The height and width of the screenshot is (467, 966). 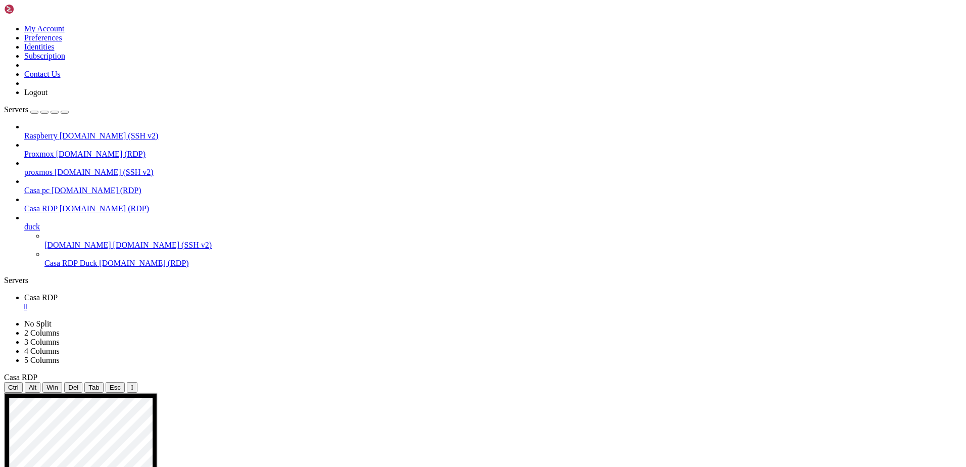 What do you see at coordinates (36, 109) in the screenshot?
I see `a: Servers` at bounding box center [36, 109].